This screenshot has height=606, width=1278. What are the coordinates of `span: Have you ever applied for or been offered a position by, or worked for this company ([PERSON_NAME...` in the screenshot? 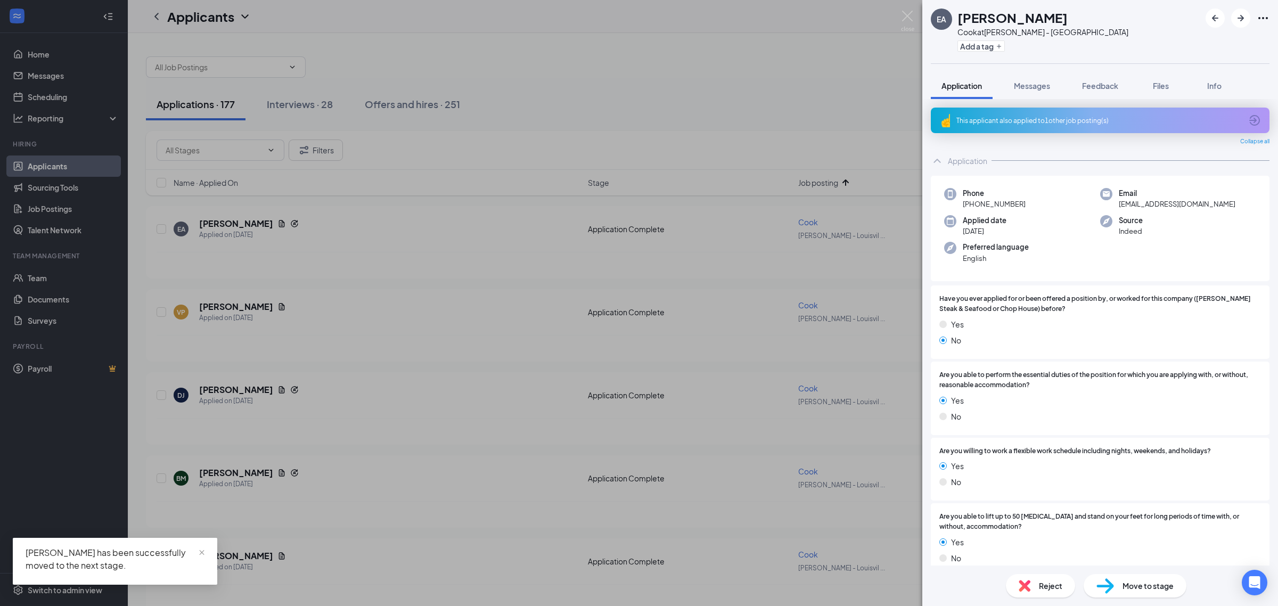 It's located at (1100, 304).